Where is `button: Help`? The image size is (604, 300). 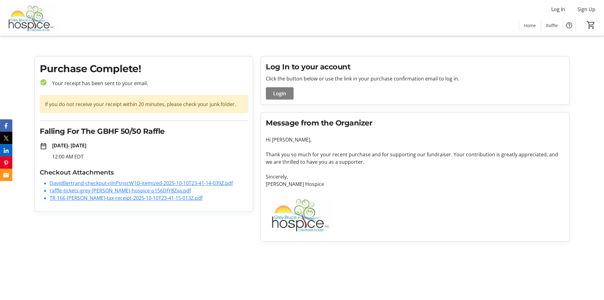 button: Help is located at coordinates (569, 25).